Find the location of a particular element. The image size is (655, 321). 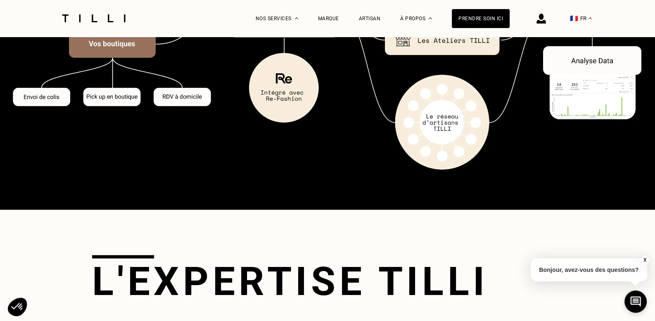

img: Logo du service de couturière Tilli is located at coordinates (94, 18).